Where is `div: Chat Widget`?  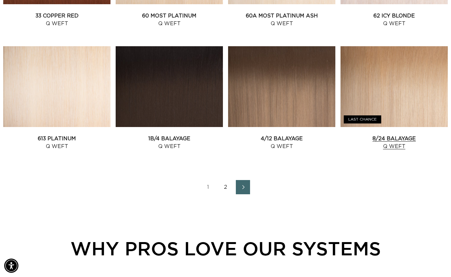
div: Chat Widget is located at coordinates (434, 261).